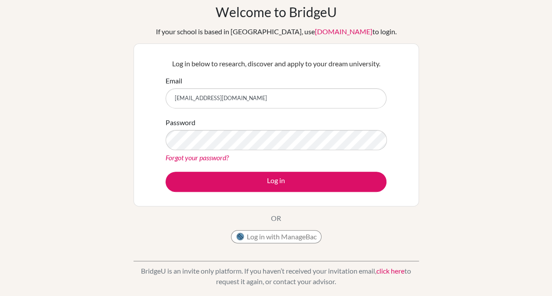 The height and width of the screenshot is (296, 552). I want to click on h1: Welcome to BridgeU, so click(276, 12).